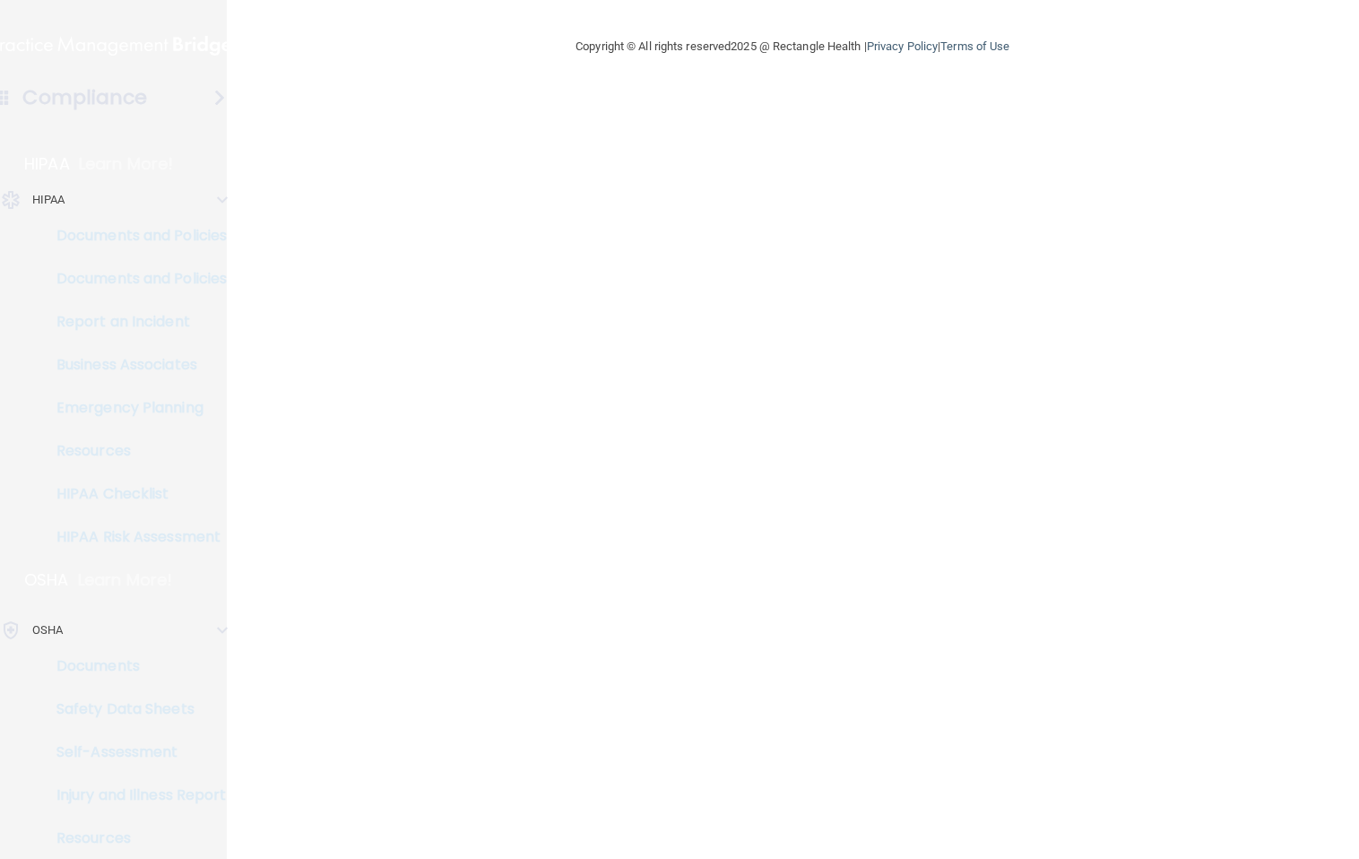  What do you see at coordinates (134, 494) in the screenshot?
I see `p: HIPAA Checklist` at bounding box center [134, 494].